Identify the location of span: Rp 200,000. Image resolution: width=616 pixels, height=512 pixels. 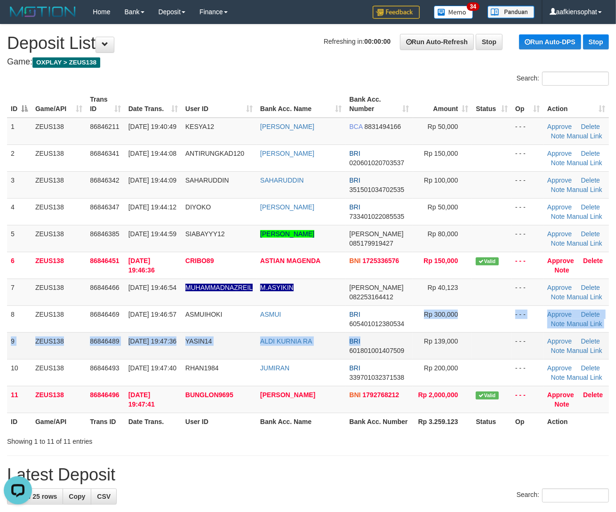
(441, 368).